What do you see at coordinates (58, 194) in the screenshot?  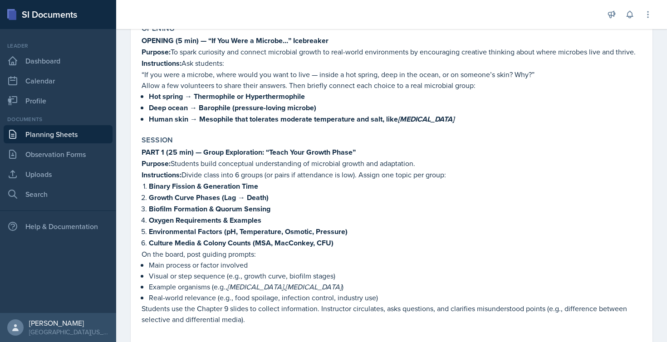 I see `a: Search` at bounding box center [58, 194].